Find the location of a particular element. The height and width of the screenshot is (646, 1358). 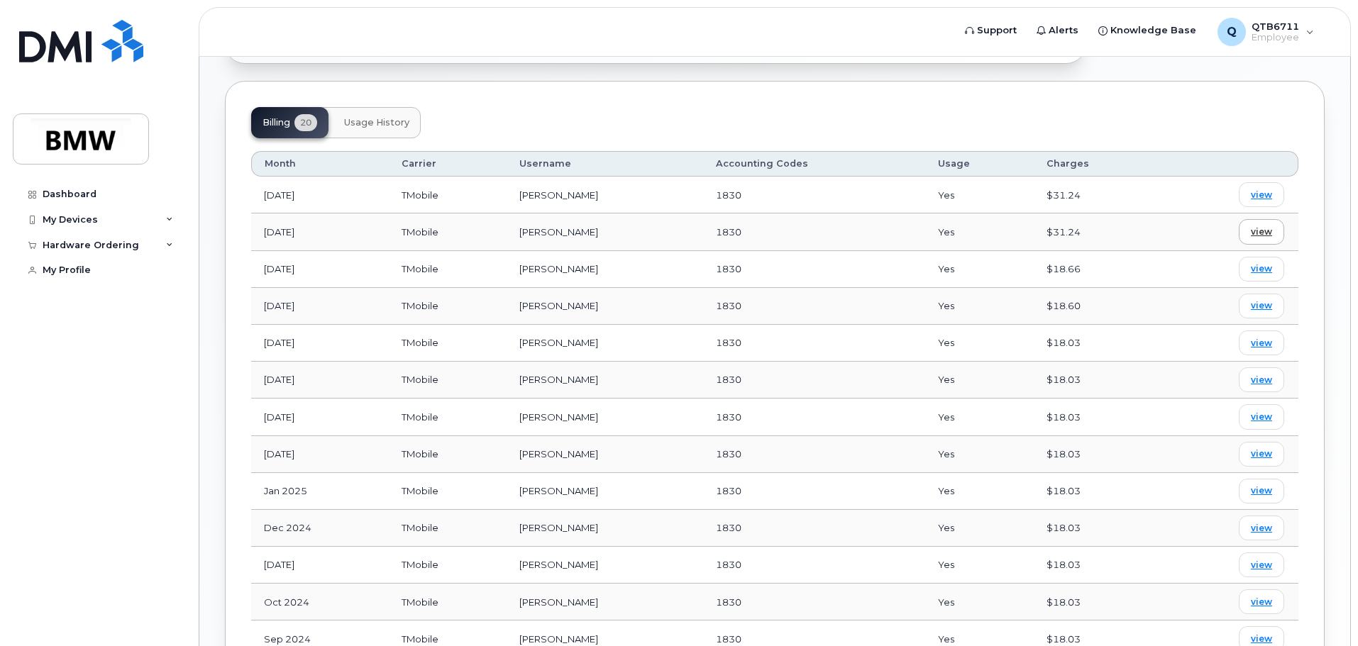

a: Support is located at coordinates (990, 31).